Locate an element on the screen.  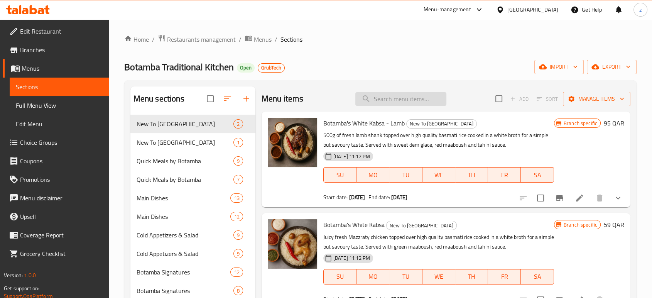
span: Select section first is located at coordinates (547, 99).